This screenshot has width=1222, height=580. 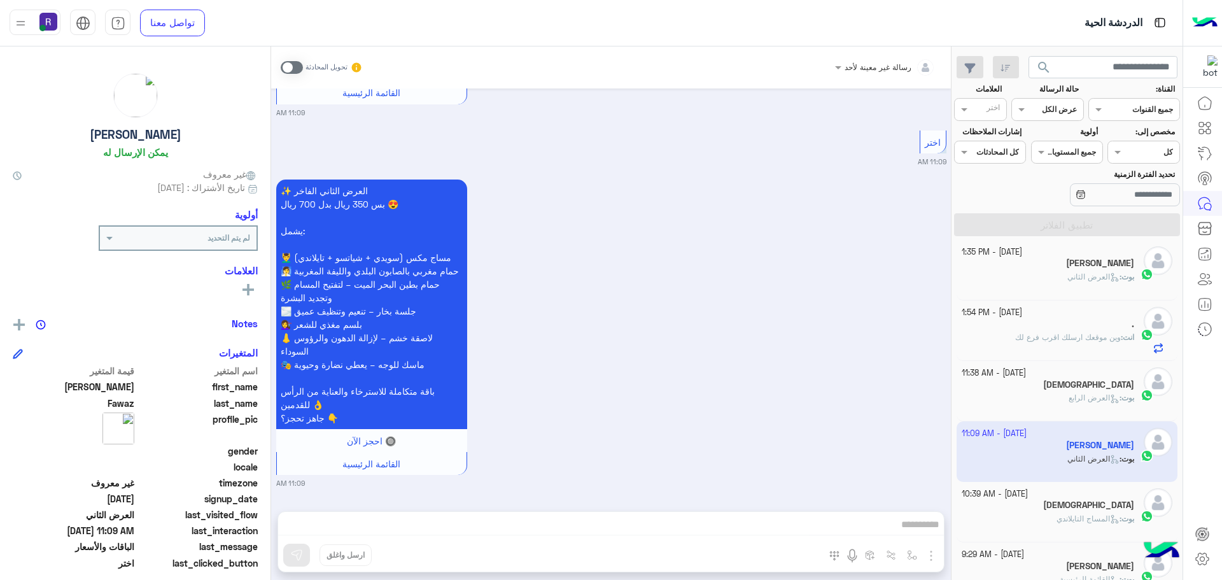 I want to click on span: اسم المتغير, so click(x=197, y=370).